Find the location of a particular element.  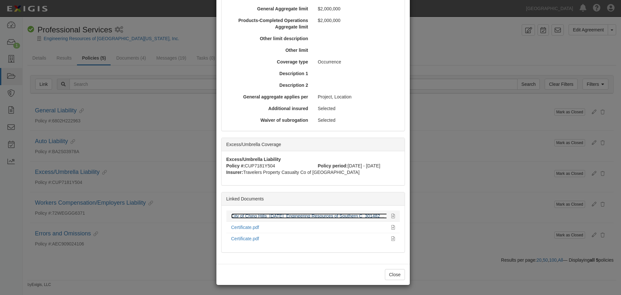

div: Excess/Umbrella Coverage is located at coordinates (313, 144).